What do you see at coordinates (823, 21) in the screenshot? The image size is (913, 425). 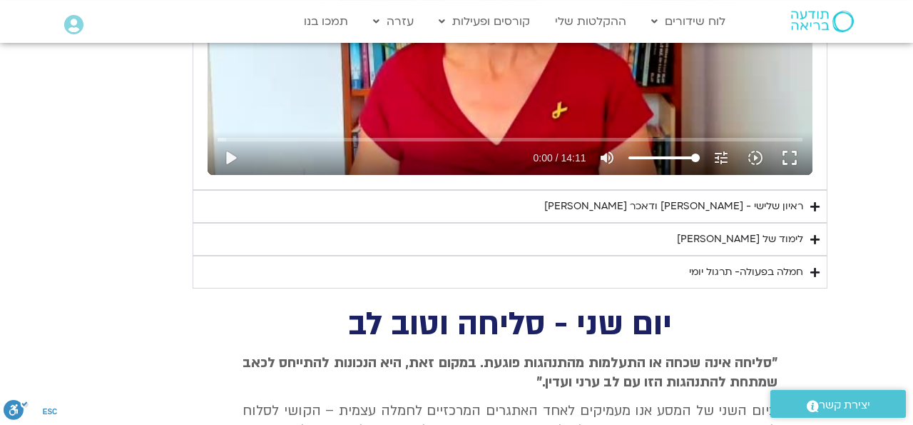 I see `img: תודעה בריאה` at bounding box center [823, 21].